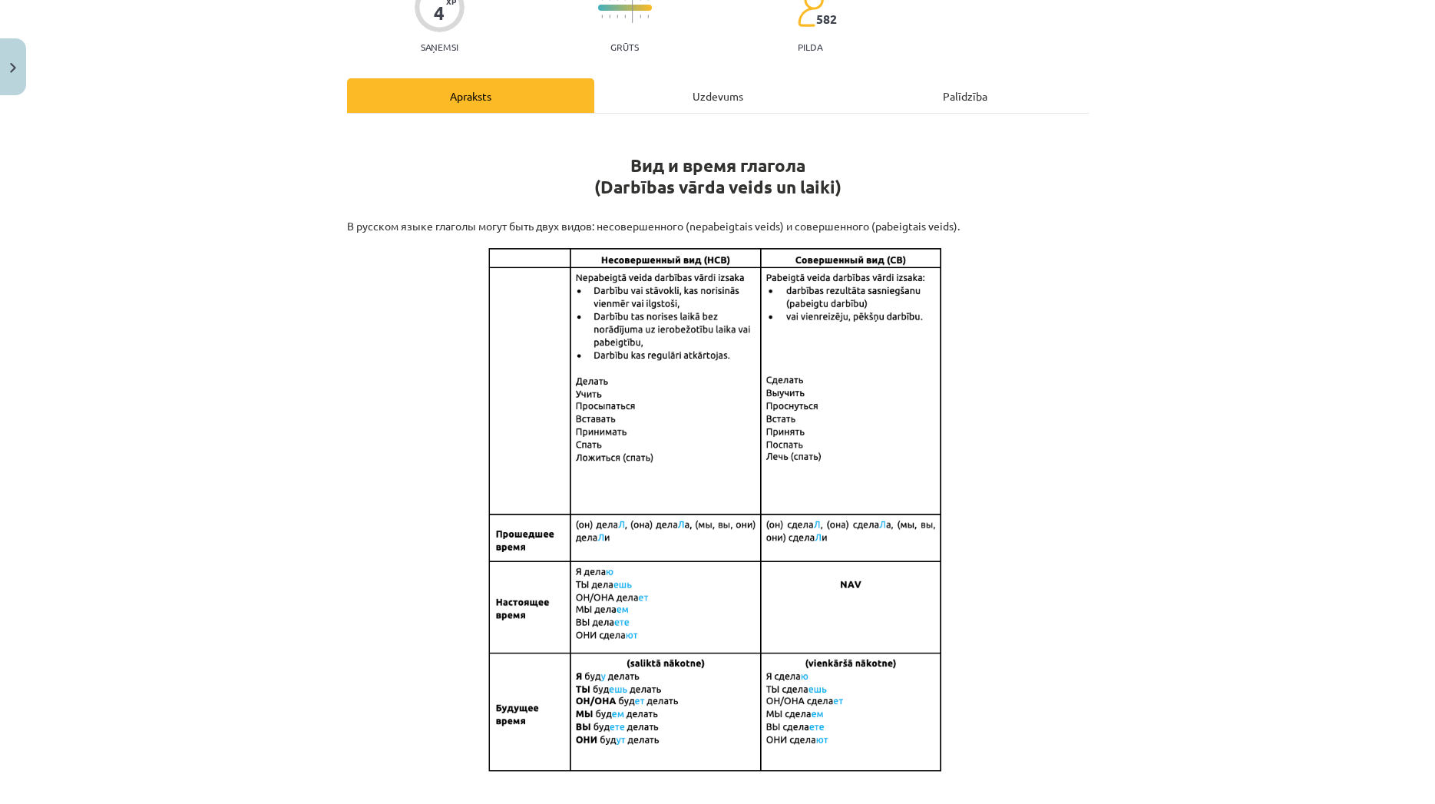 This screenshot has width=1435, height=804. I want to click on p: Saņemsi, so click(439, 47).